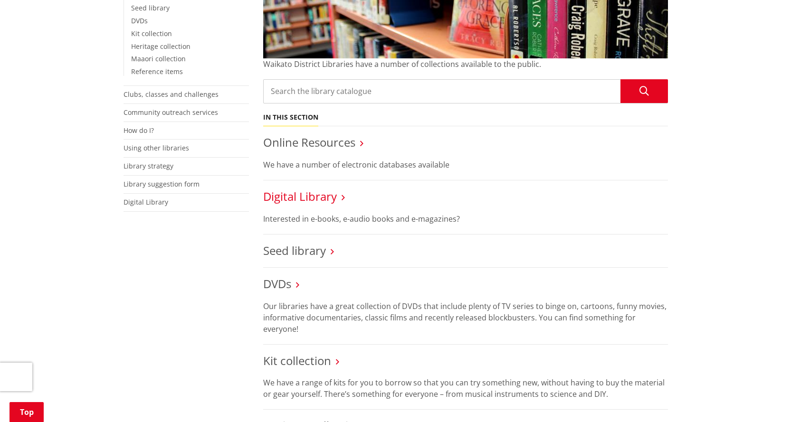 The height and width of the screenshot is (422, 791). What do you see at coordinates (291, 117) in the screenshot?
I see `h5: In this section` at bounding box center [291, 117].